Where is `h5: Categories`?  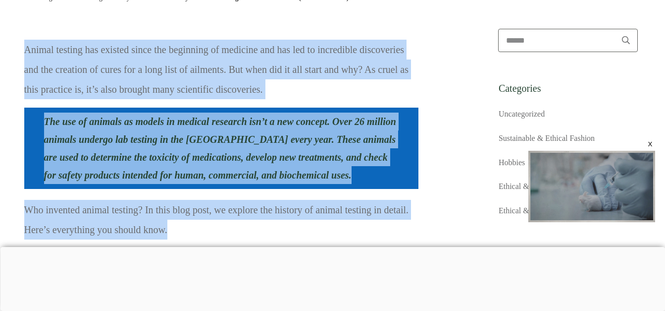 h5: Categories is located at coordinates (568, 88).